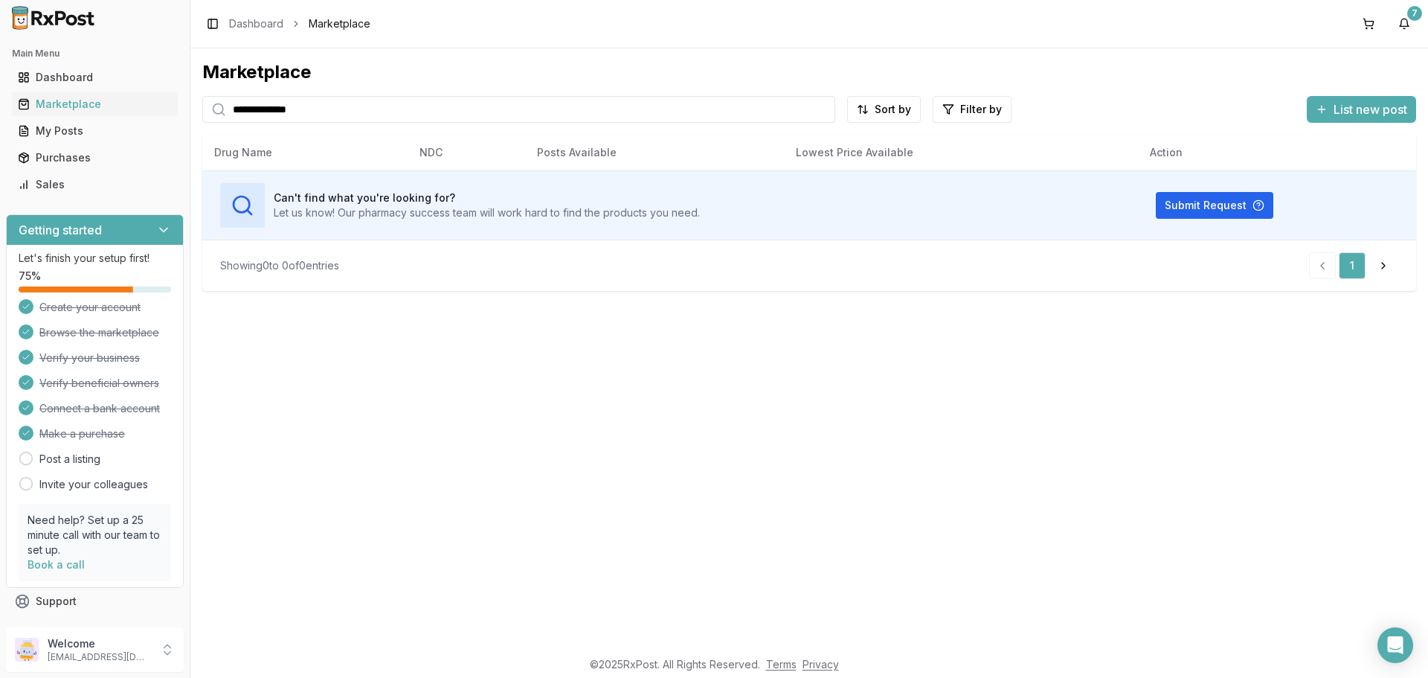 This screenshot has height=678, width=1428. Describe the element at coordinates (61, 628) in the screenshot. I see `span: Feedback` at that location.